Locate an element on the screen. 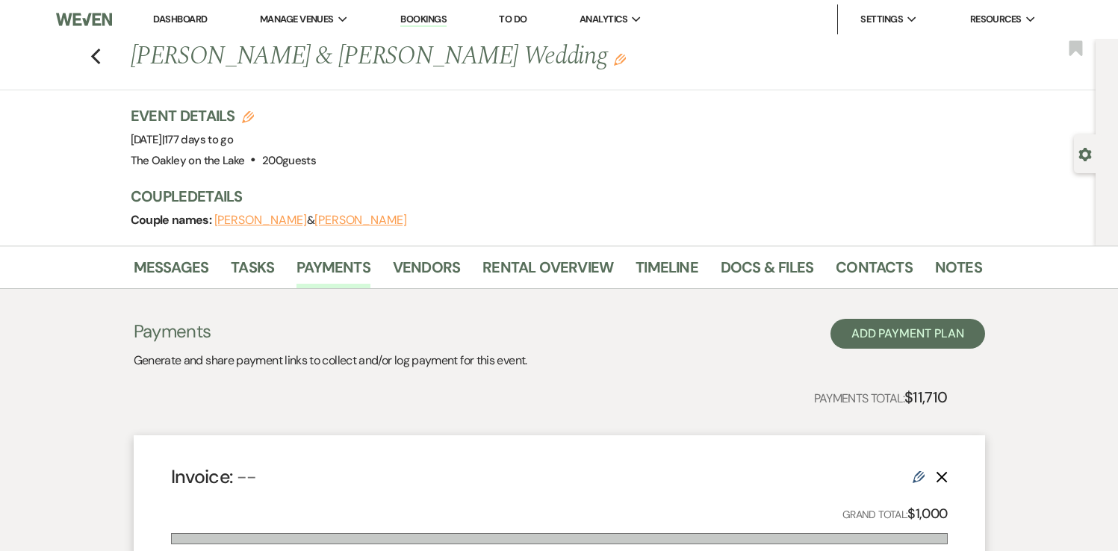  h4: Invoice: is located at coordinates (214, 476).